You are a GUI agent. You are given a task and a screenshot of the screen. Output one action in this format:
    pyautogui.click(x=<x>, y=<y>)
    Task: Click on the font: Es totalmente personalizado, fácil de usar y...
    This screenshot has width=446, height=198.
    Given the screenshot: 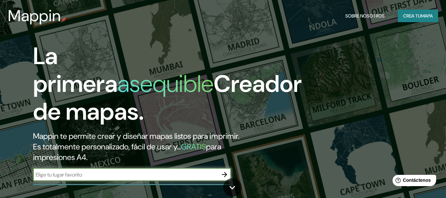 What is the action you would take?
    pyautogui.click(x=107, y=146)
    